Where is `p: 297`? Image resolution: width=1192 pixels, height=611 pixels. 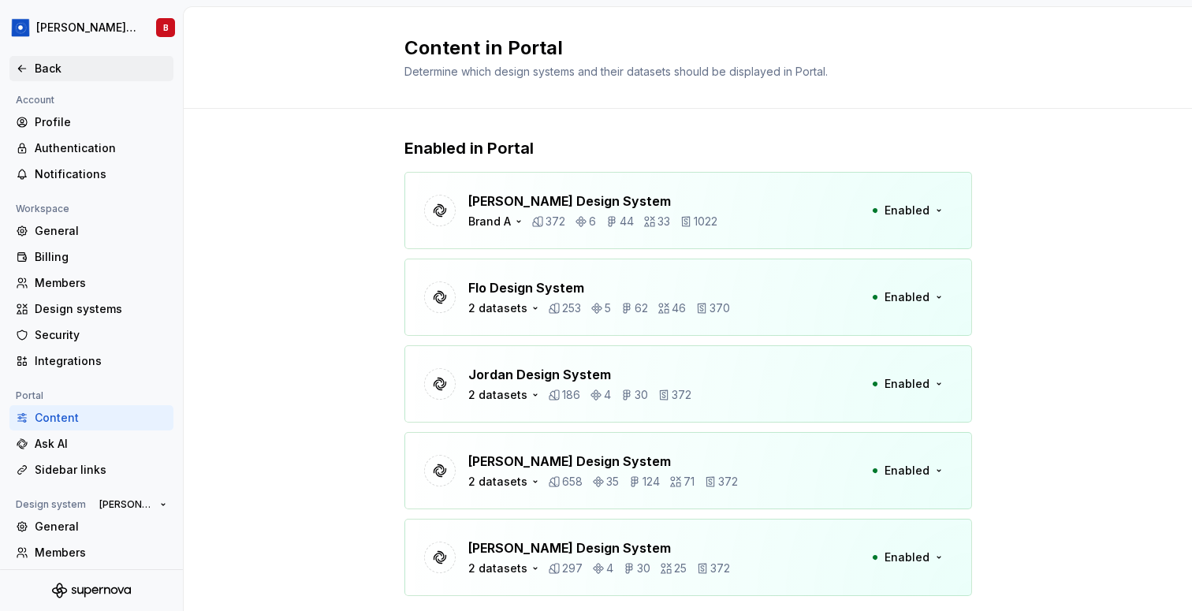 p: 297 is located at coordinates (573, 569).